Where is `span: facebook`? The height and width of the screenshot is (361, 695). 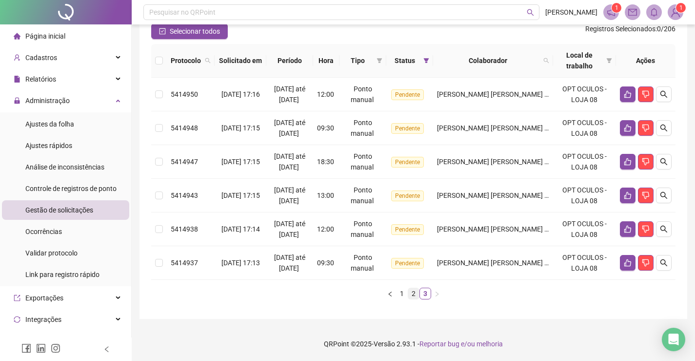 span: facebook is located at coordinates (26, 348).